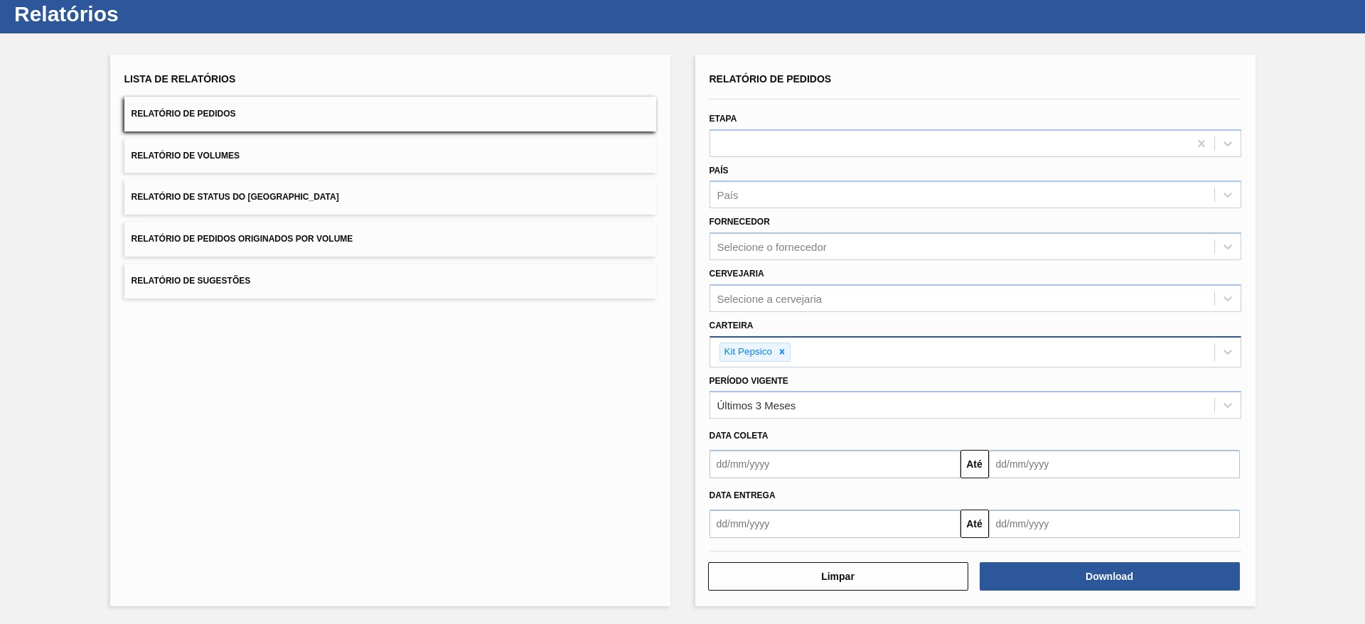 This screenshot has height=624, width=1365. Describe the element at coordinates (742, 495) in the screenshot. I see `span: Data entrega` at that location.